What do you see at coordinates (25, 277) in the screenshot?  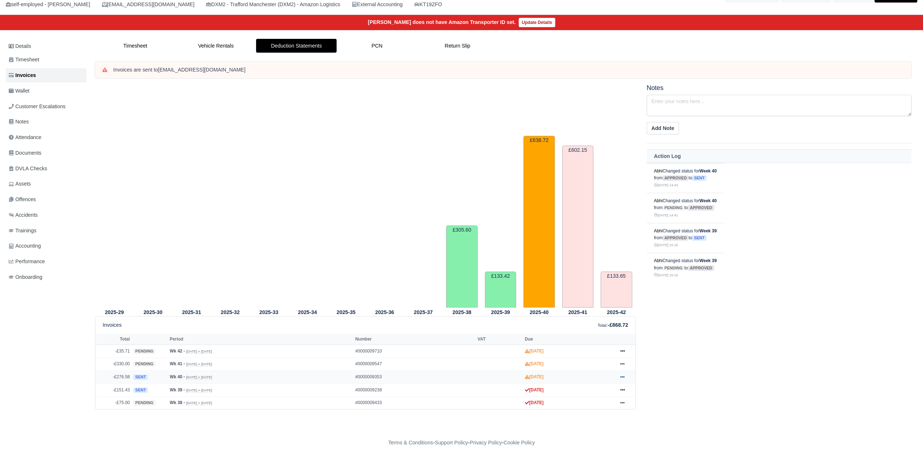 I see `span: Onboarding` at bounding box center [25, 277].